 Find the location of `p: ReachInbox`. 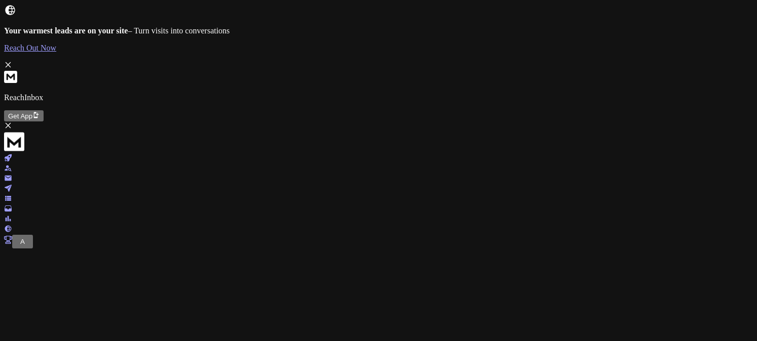

p: ReachInbox is located at coordinates (378, 98).